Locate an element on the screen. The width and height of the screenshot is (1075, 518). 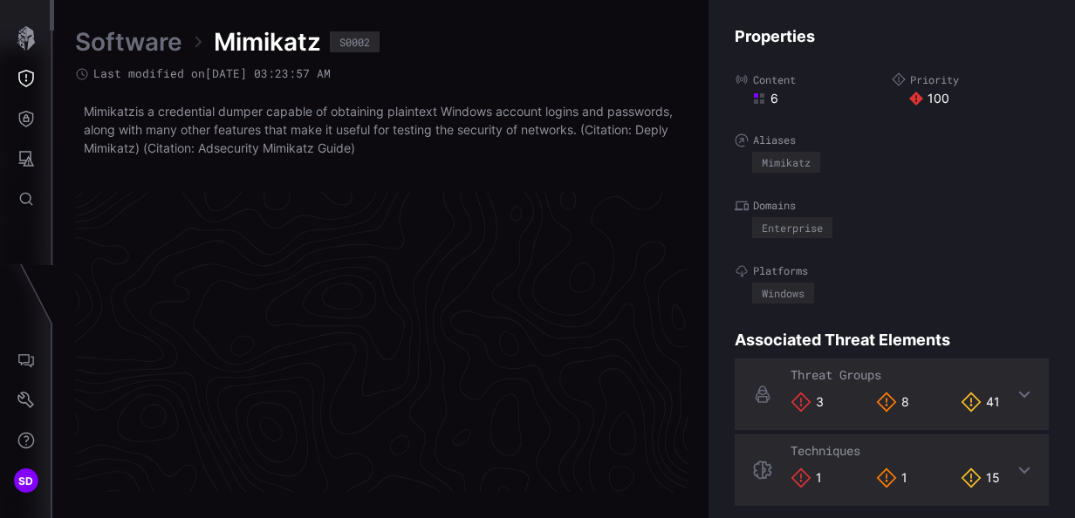
span: Last modified on is located at coordinates (212, 73).